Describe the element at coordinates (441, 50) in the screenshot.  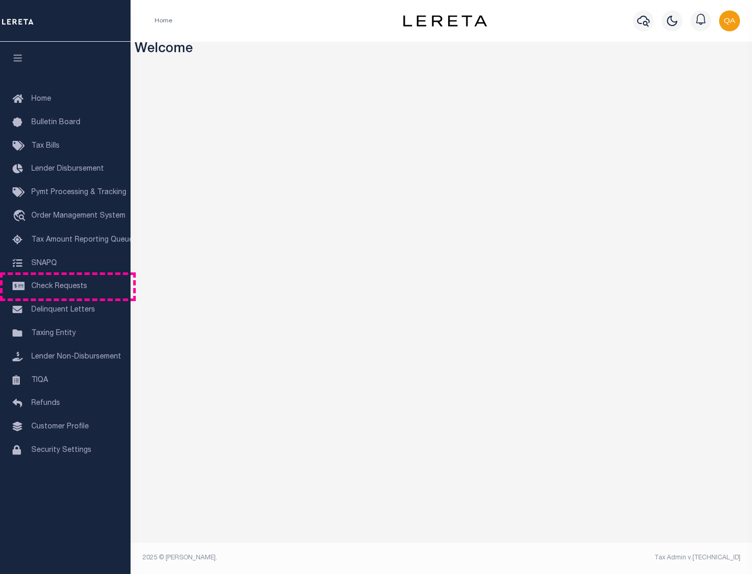
I see `h3: Welcome` at that location.